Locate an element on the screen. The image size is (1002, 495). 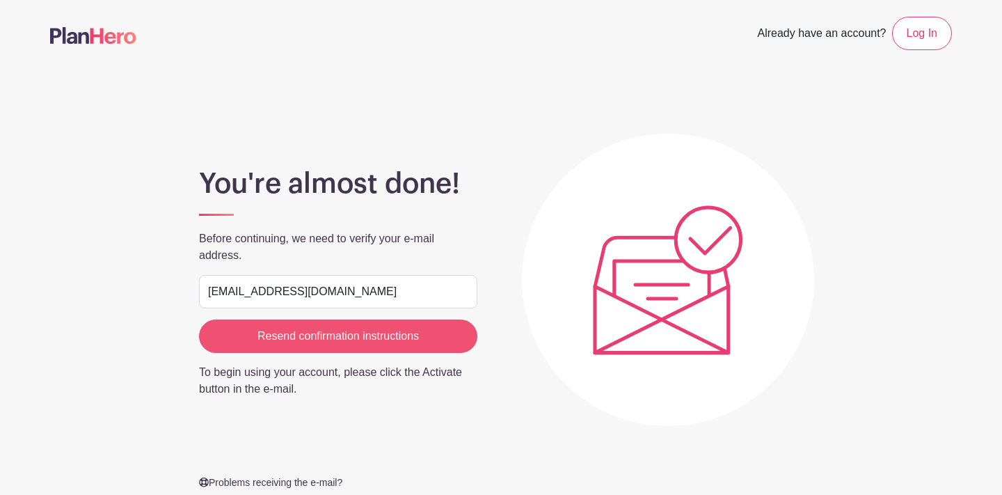
img: logo-507f7623f17ff9eddc593b1ce0a138ce2505c220e1c5a4e2b4648c50719b7d32.svg is located at coordinates (93, 35).